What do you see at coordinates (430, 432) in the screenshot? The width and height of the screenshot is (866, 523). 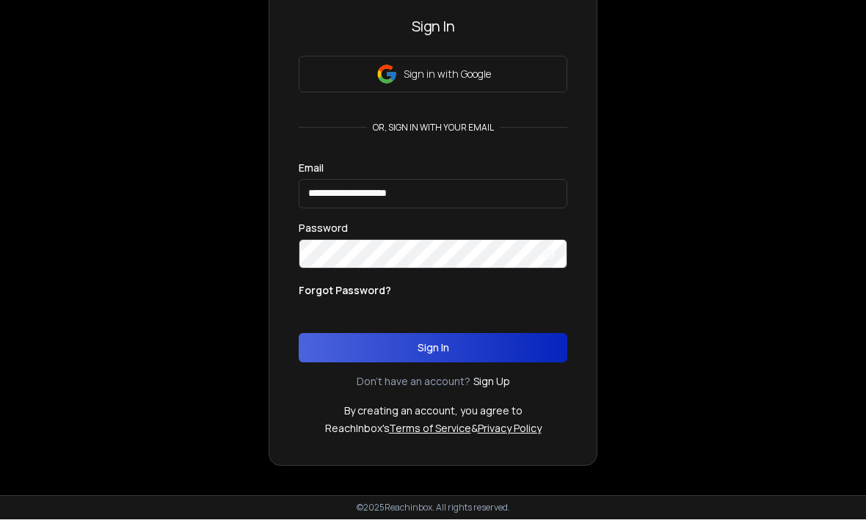 I see `span: Terms of Service` at bounding box center [430, 432].